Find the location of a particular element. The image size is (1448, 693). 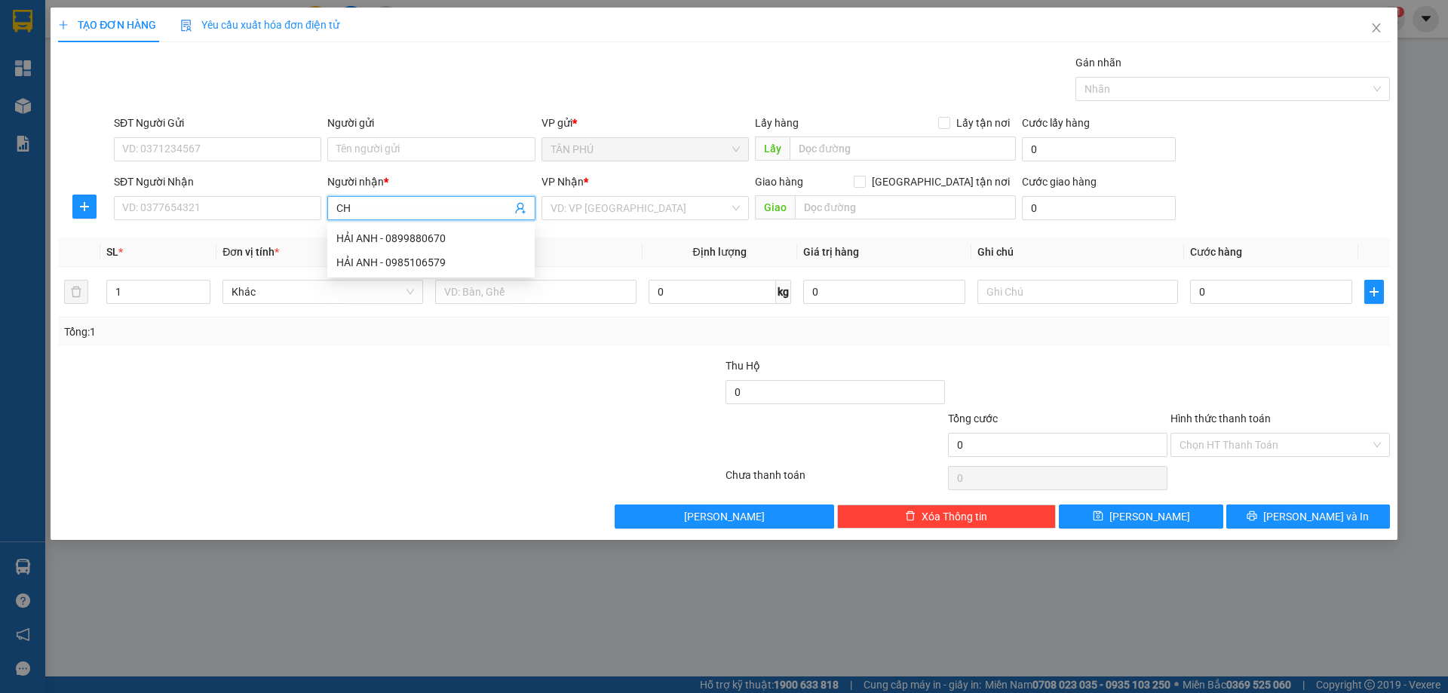

span: Giá trị hàng is located at coordinates (831, 252).